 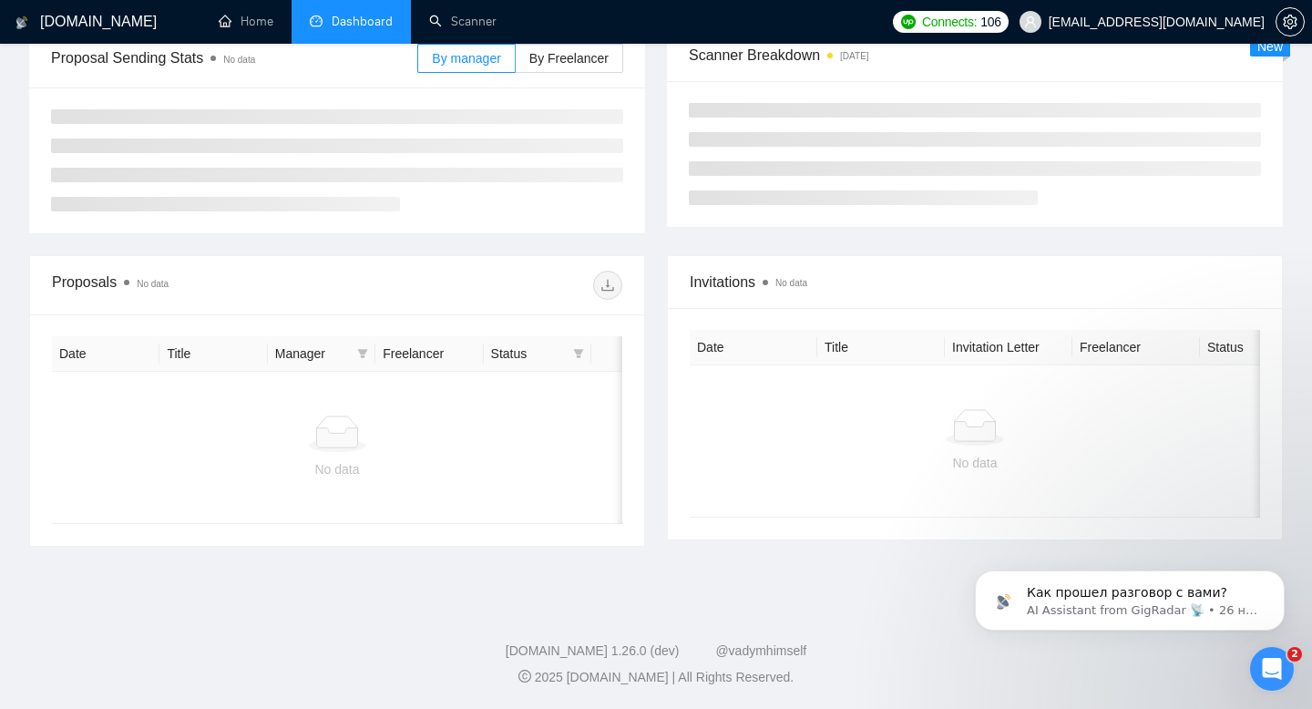 I want to click on div: Proposals, so click(x=194, y=285).